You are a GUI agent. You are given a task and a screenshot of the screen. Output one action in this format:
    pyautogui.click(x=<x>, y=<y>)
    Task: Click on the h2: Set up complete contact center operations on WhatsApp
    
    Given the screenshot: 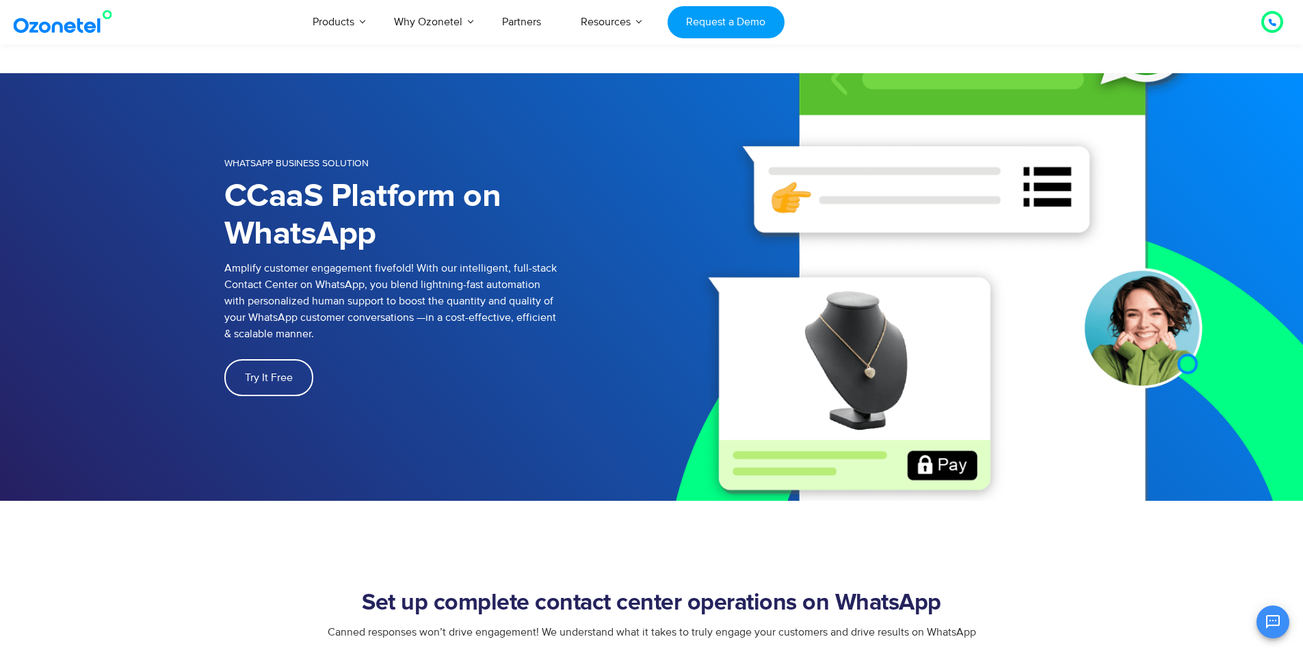 What is the action you would take?
    pyautogui.click(x=652, y=603)
    